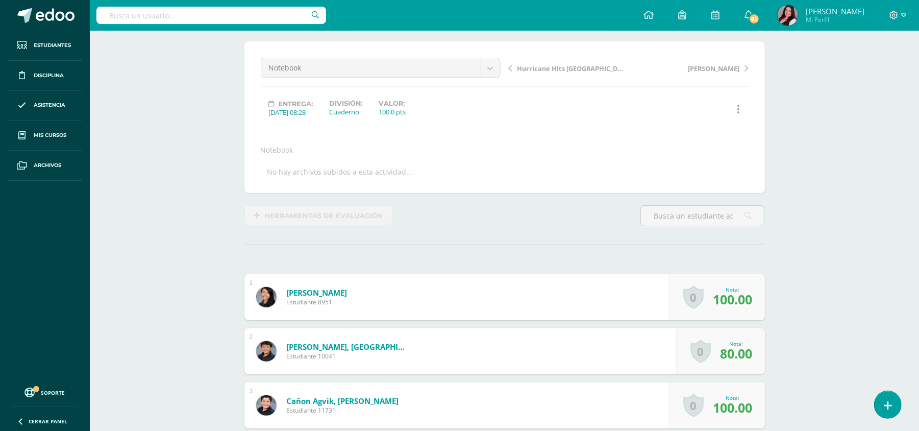  What do you see at coordinates (50, 105) in the screenshot?
I see `span: Asistencia` at bounding box center [50, 105].